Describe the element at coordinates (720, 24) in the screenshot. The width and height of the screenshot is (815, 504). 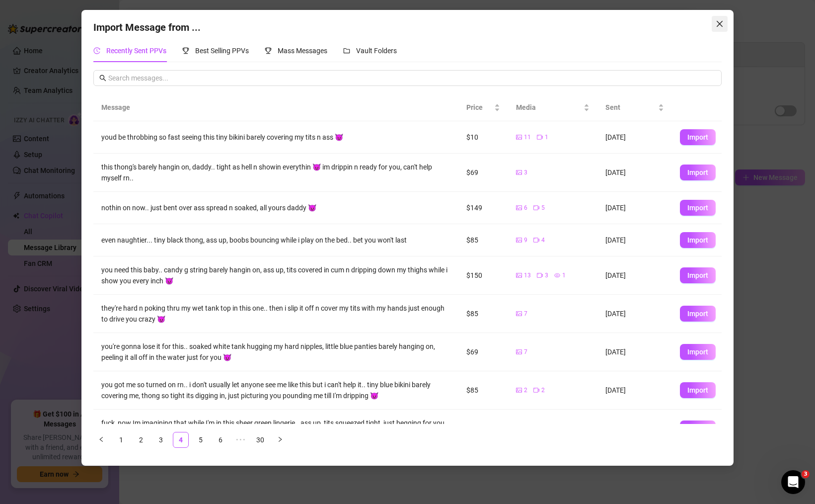
I see `span: Close` at that location.